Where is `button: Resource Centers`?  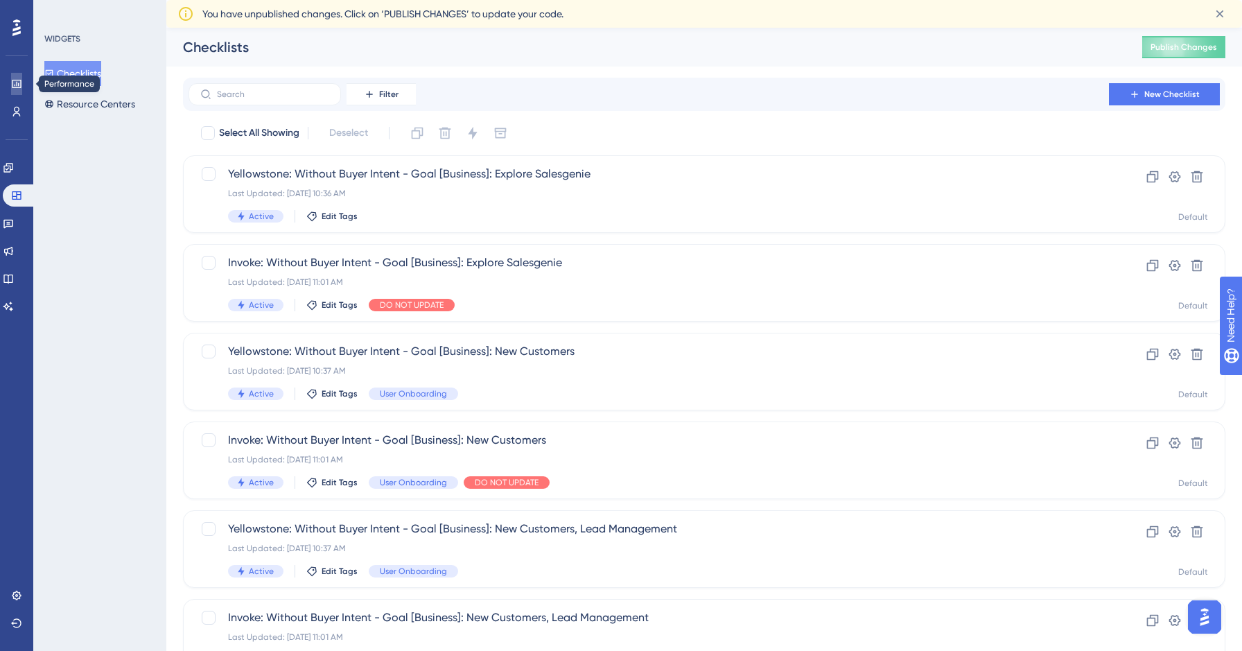 button: Resource Centers is located at coordinates (89, 104).